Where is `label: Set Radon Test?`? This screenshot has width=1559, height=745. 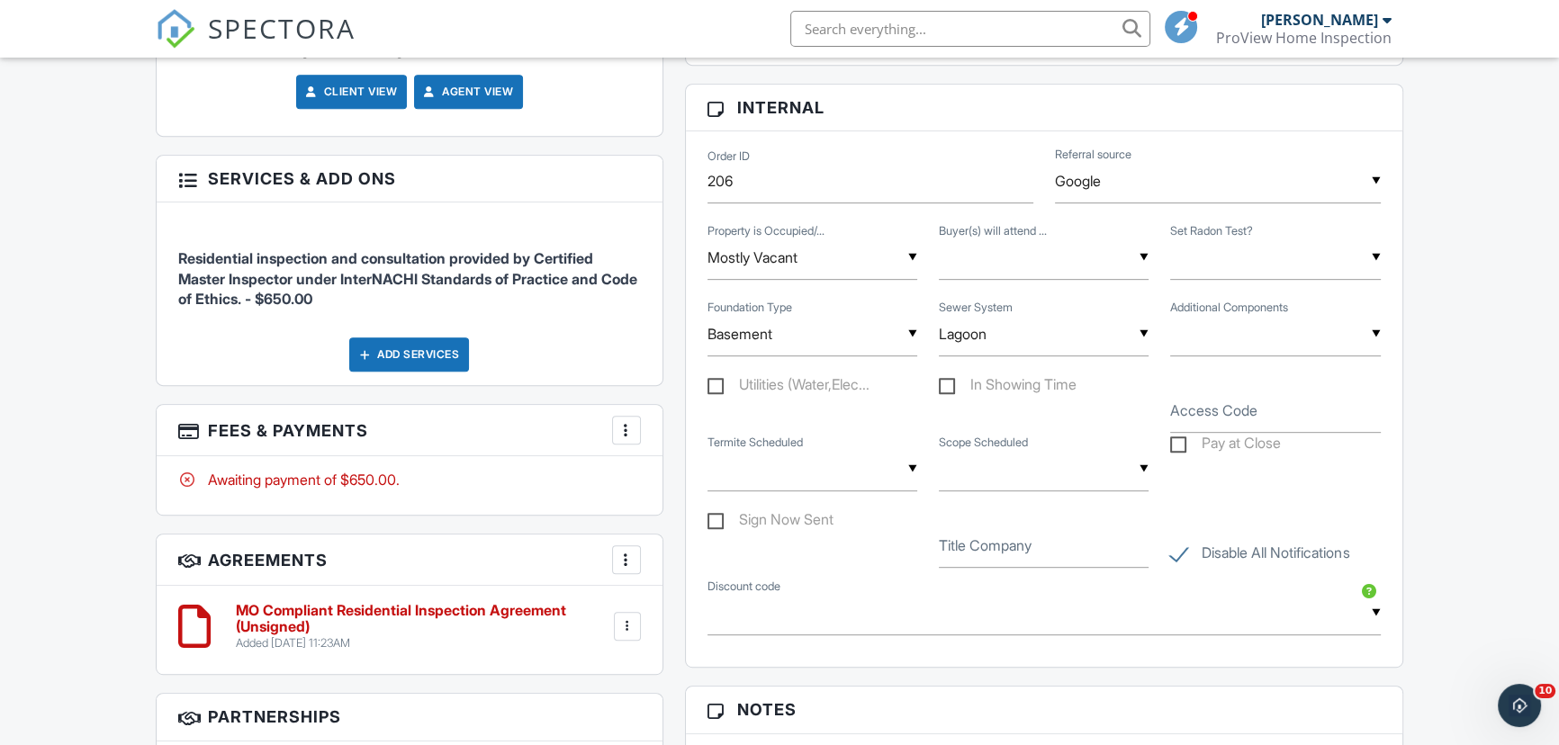 label: Set Radon Test? is located at coordinates (1211, 231).